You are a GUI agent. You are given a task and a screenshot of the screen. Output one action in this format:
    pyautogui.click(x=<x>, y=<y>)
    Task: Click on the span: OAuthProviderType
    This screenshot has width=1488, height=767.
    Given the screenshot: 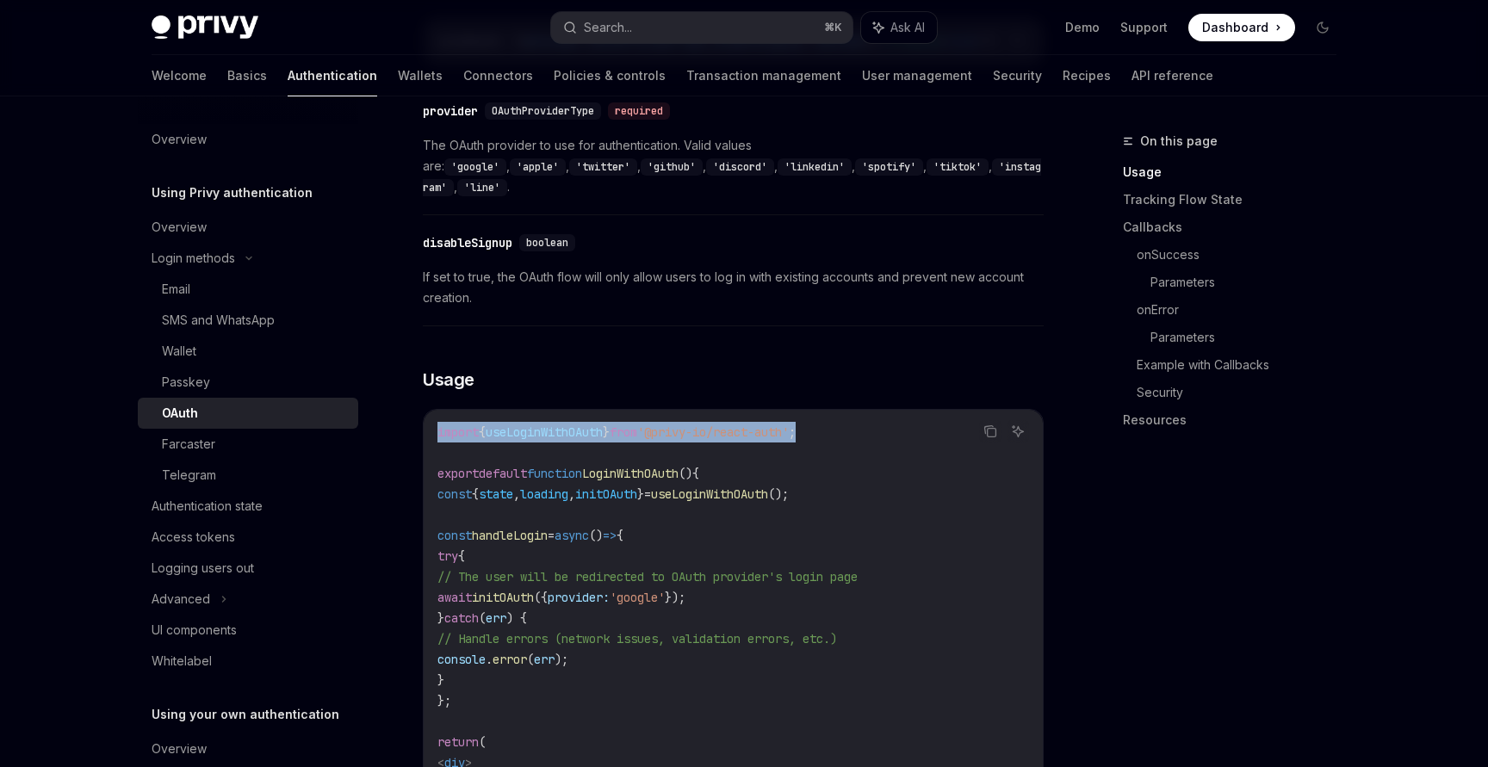 What is the action you would take?
    pyautogui.click(x=542, y=111)
    